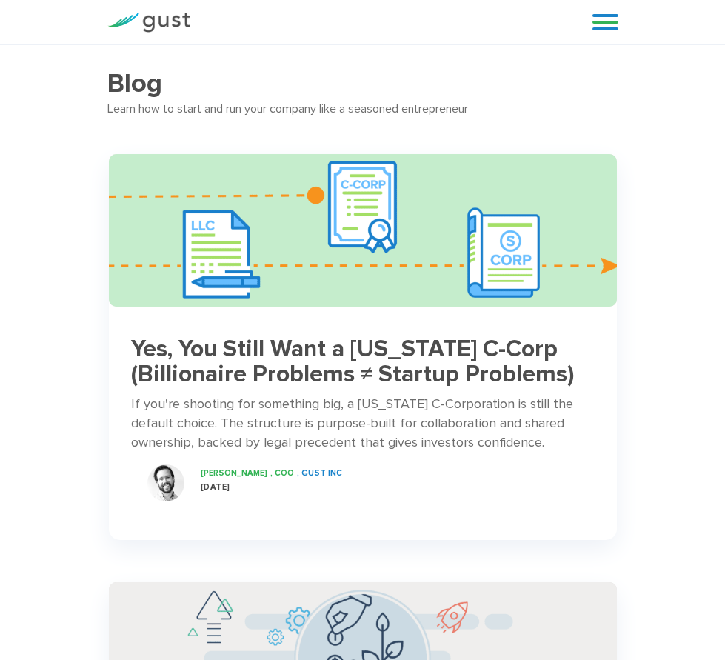  What do you see at coordinates (363, 335) in the screenshot?
I see `a: S Corporation Llc Startup Tax Savings Hero 745a637daab6798955651138ffe46d682c36e4ed50c581f4efd756...` at bounding box center [363, 335].